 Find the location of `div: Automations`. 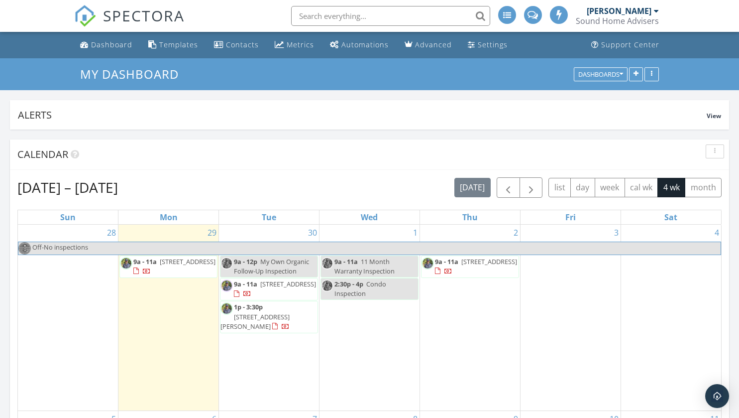

div: Automations is located at coordinates (365, 44).